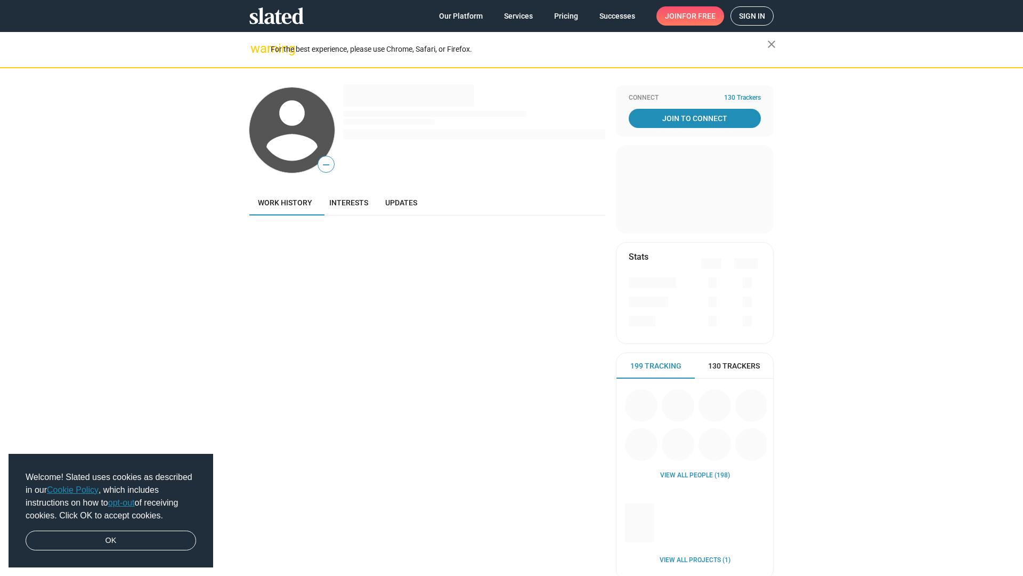 The height and width of the screenshot is (576, 1023). I want to click on span: Our Platform, so click(461, 16).